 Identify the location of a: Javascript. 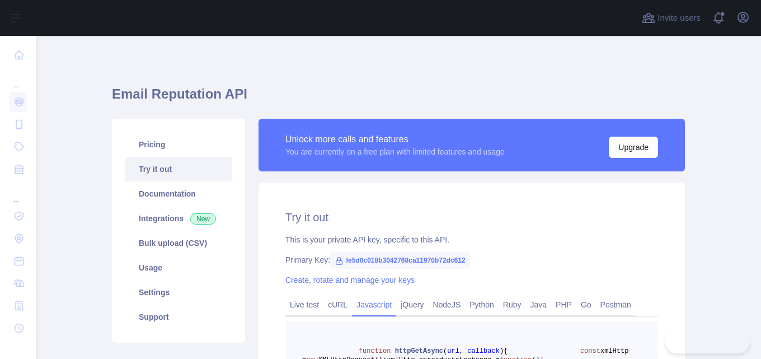
(374, 305).